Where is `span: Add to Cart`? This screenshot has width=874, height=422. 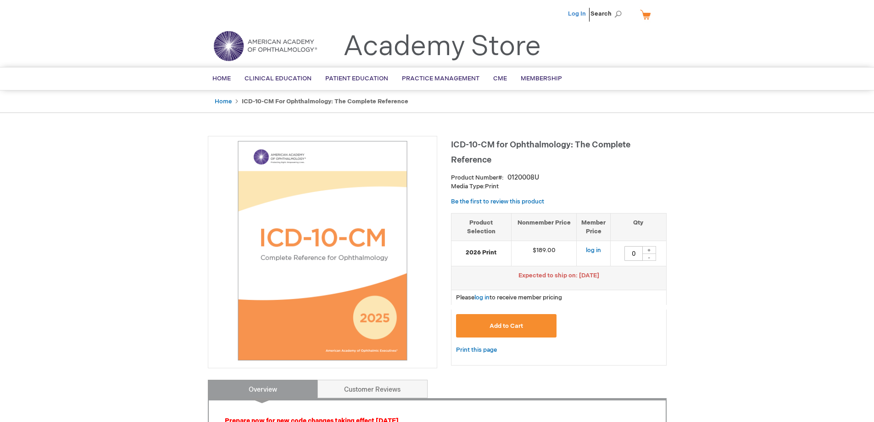 span: Add to Cart is located at coordinates (506, 326).